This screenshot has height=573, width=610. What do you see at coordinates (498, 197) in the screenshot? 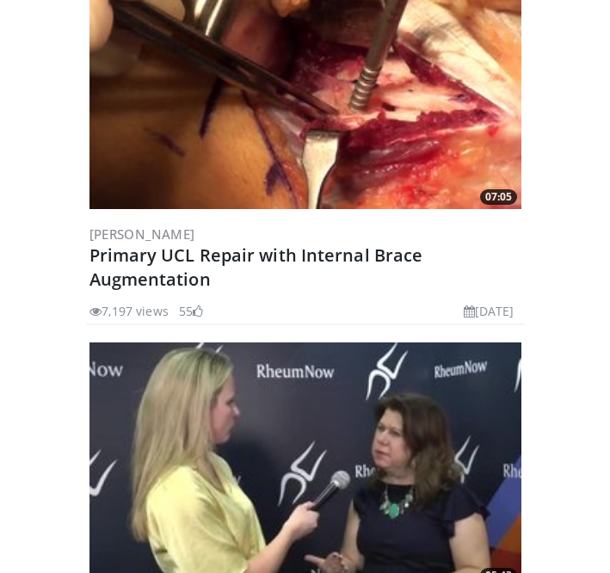
I see `span: 07:05` at bounding box center [498, 197].